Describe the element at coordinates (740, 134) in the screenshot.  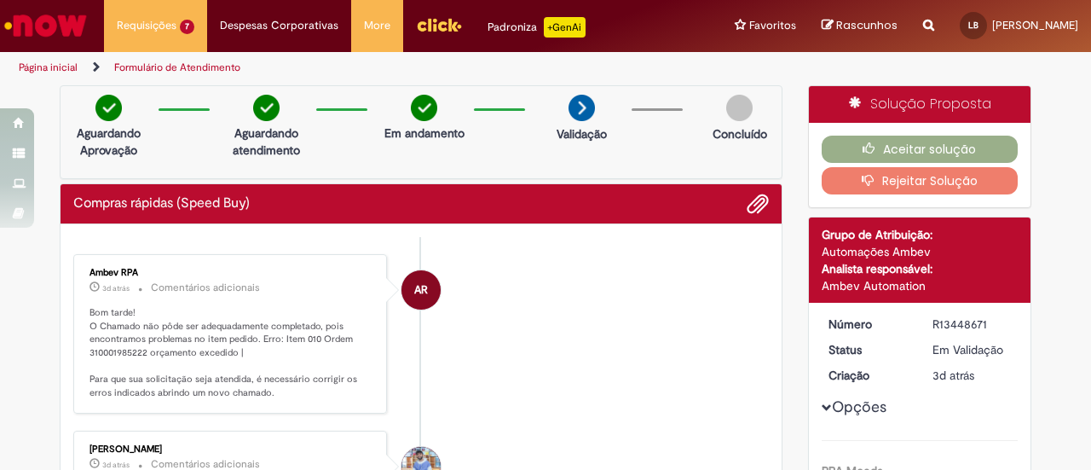
I see `p: Concluído` at that location.